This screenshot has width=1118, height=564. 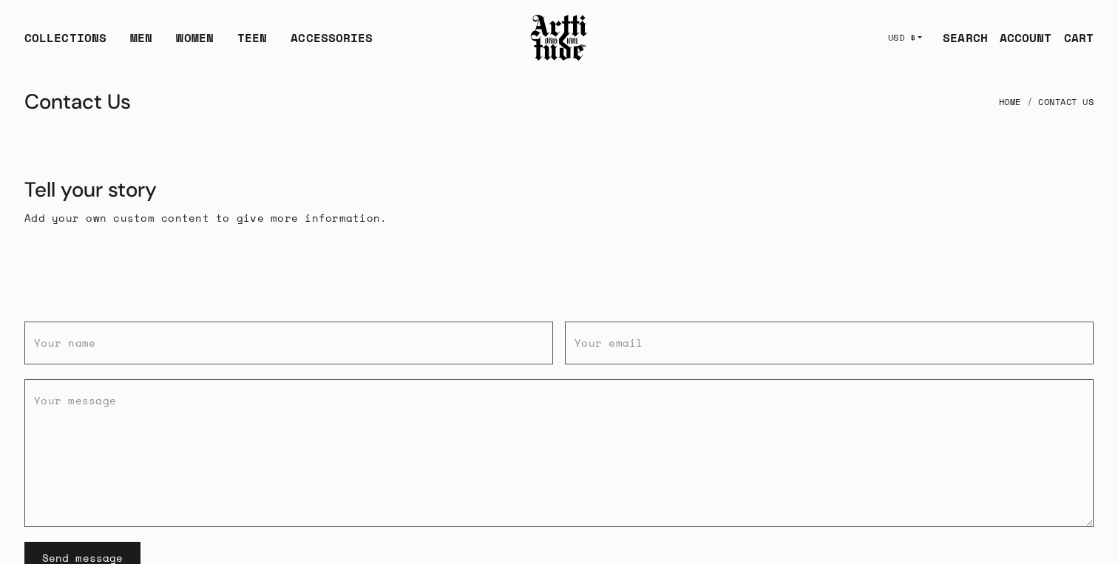 I want to click on div: COLLECTIONS, so click(x=65, y=44).